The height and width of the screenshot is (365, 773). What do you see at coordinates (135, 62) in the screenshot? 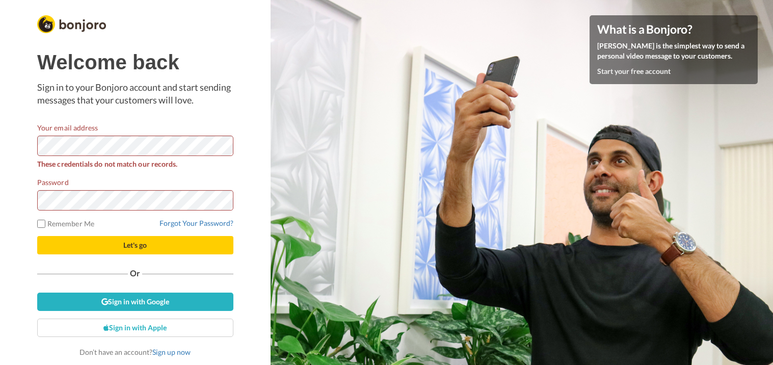
I see `h1: Welcome back` at bounding box center [135, 62].